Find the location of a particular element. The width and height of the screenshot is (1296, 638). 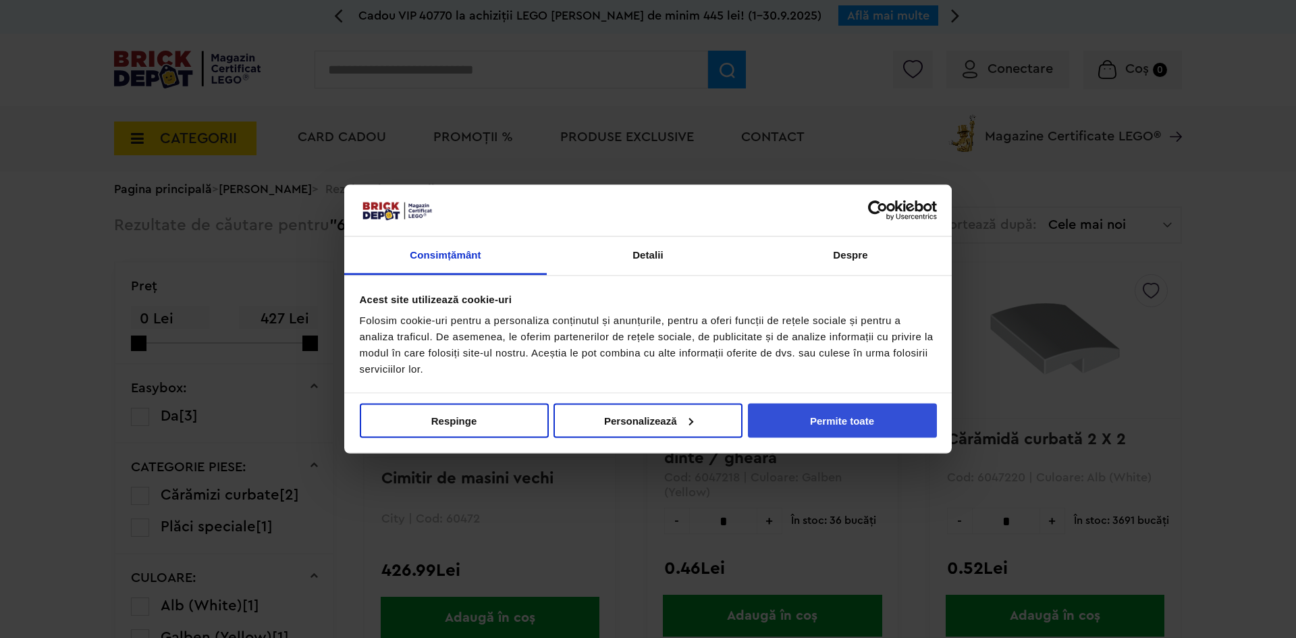

button: Permite toate is located at coordinates (843, 420).